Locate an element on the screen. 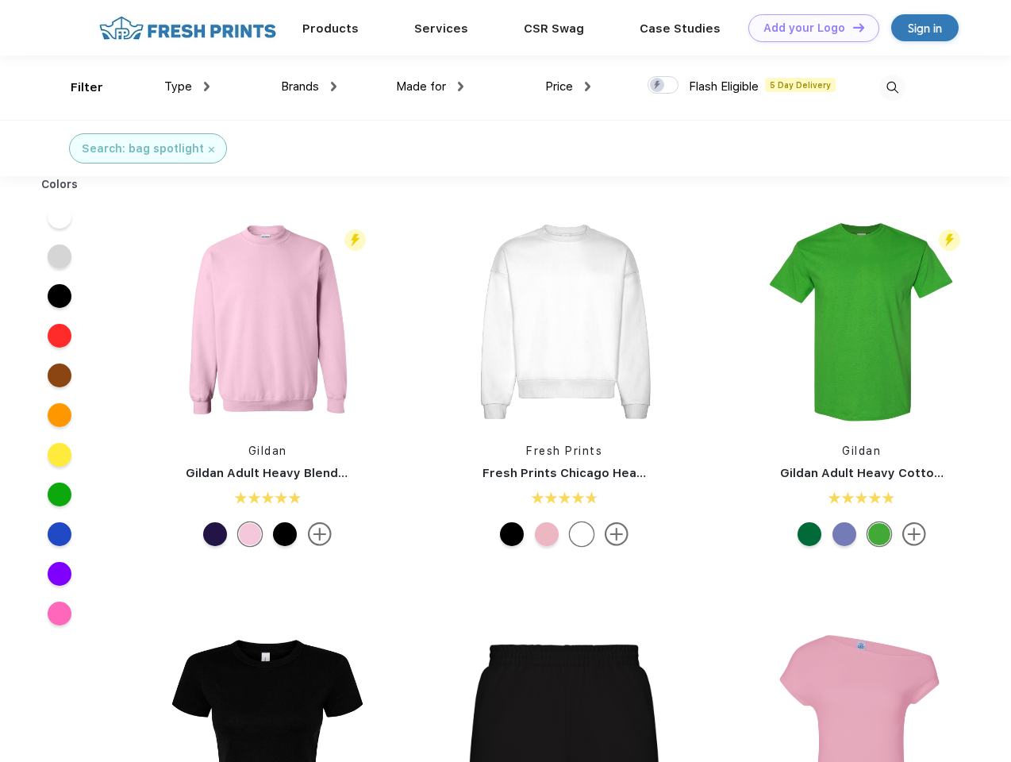  div: Pink is located at coordinates (547, 534).